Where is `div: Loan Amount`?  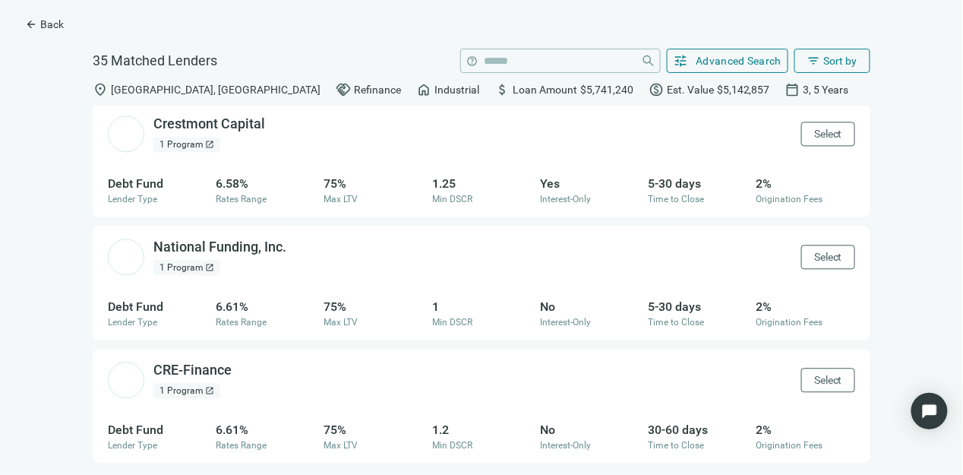 div: Loan Amount is located at coordinates (564, 90).